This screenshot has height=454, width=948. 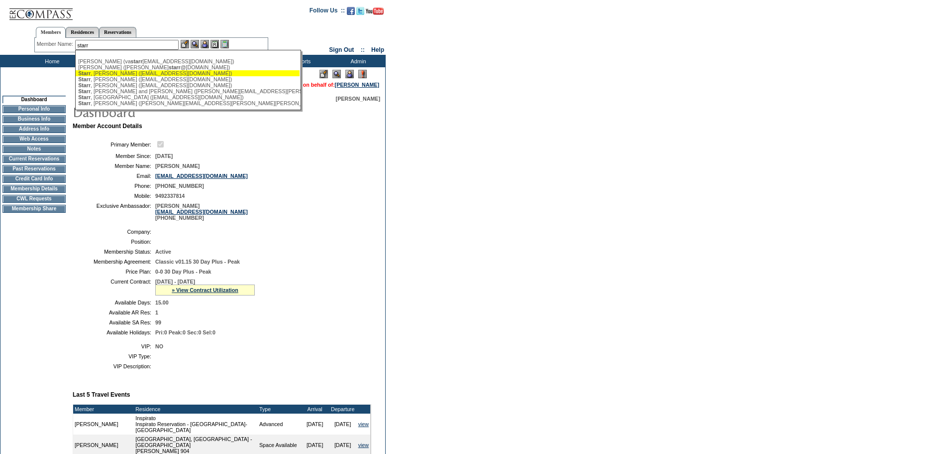 What do you see at coordinates (114, 156) in the screenshot?
I see `td: Member Since:` at bounding box center [114, 156].